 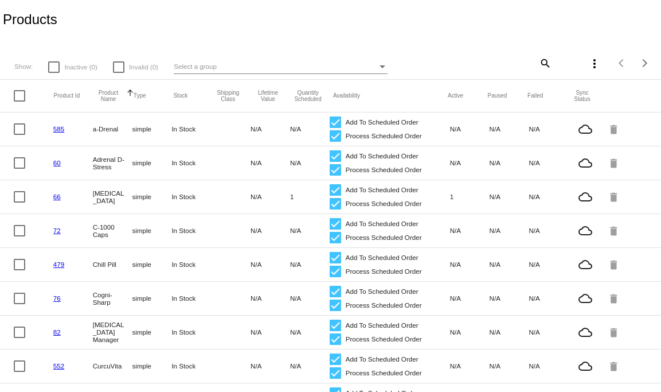 I want to click on span: Select a group, so click(x=195, y=66).